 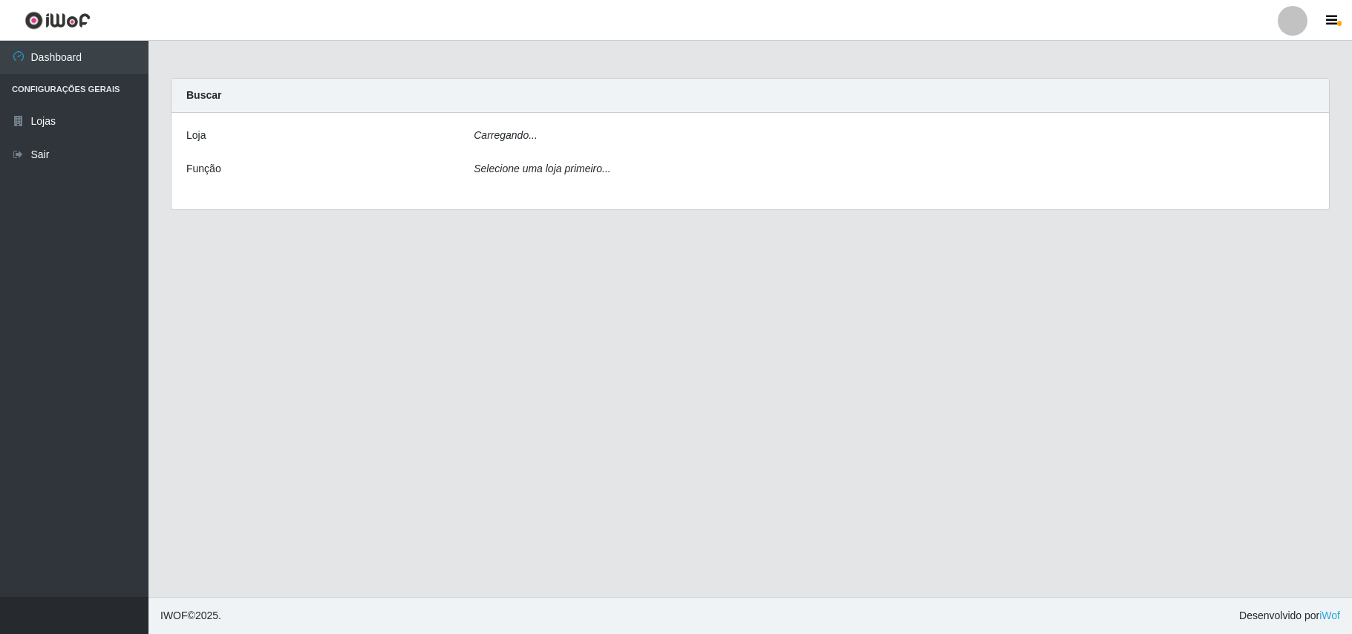 What do you see at coordinates (57, 20) in the screenshot?
I see `img: CoreUI Logo` at bounding box center [57, 20].